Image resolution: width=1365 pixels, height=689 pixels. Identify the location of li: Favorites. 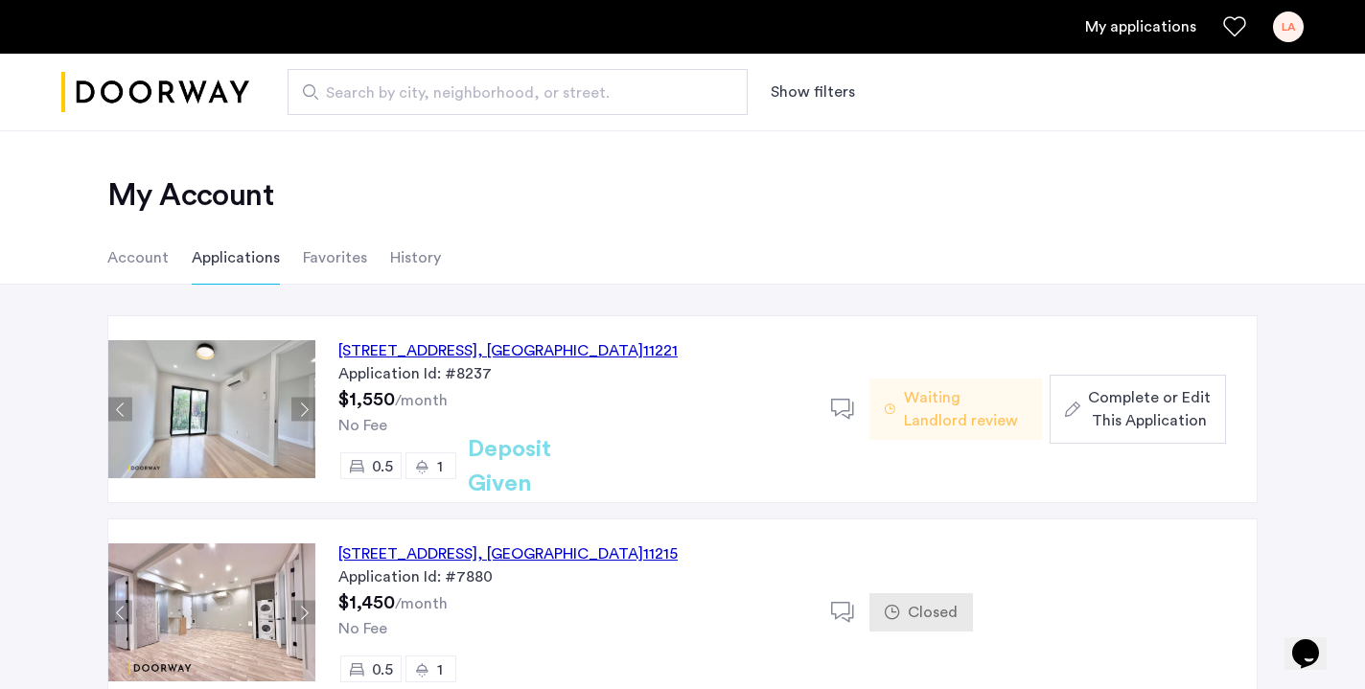
(335, 258).